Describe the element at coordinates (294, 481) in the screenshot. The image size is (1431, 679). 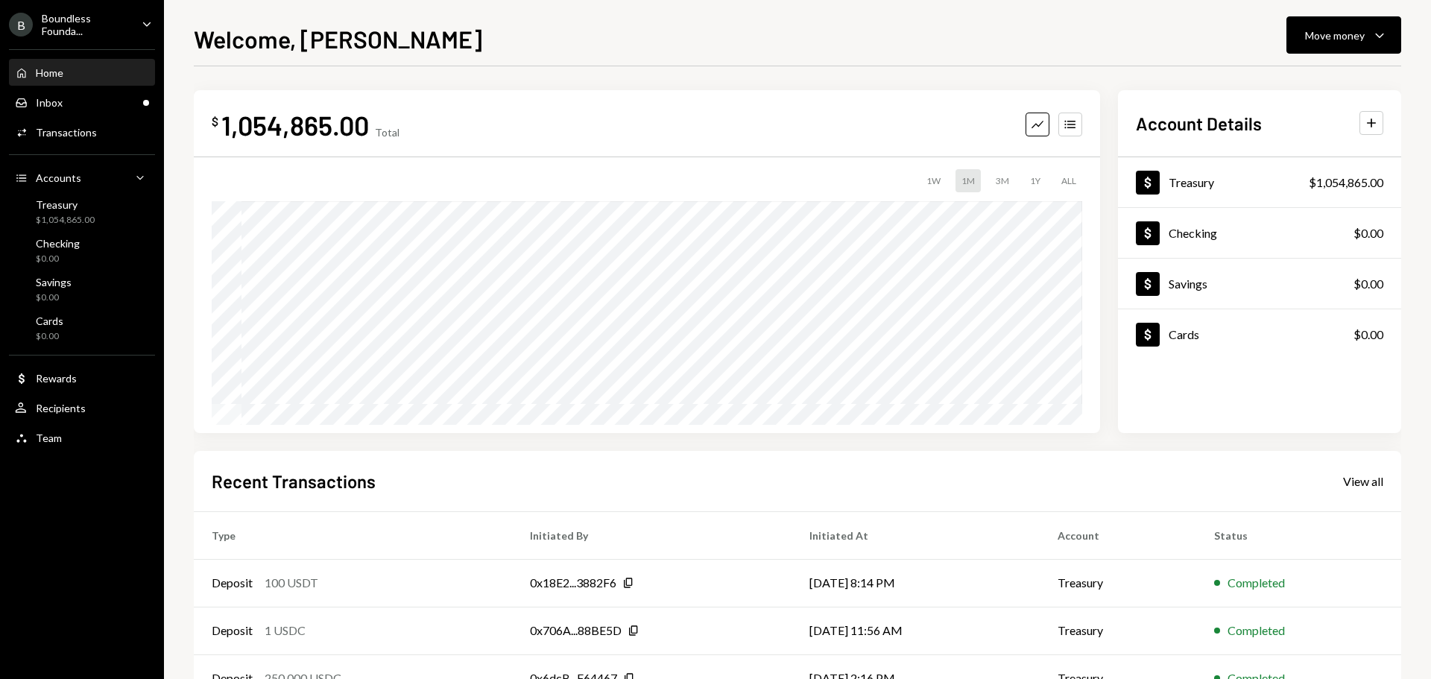
I see `h2: Recent Transactions` at that location.